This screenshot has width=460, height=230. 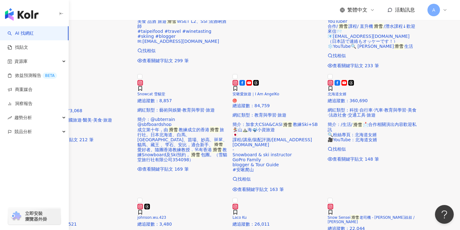 I want to click on span: Snowcat 雪貓堂, so click(x=151, y=94).